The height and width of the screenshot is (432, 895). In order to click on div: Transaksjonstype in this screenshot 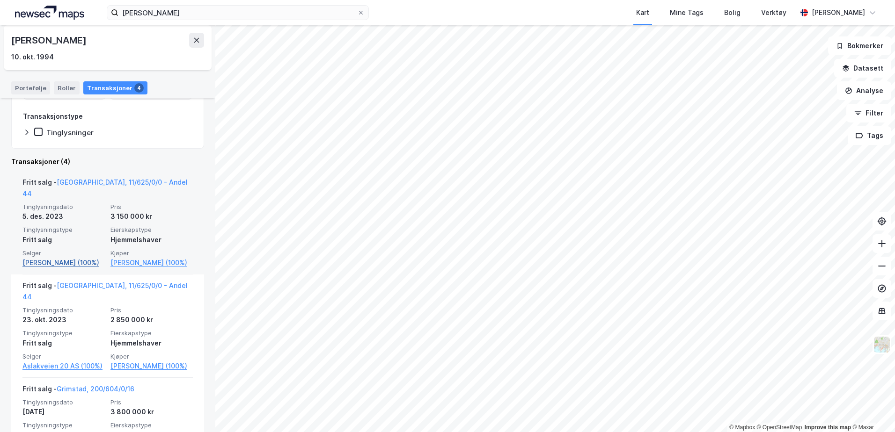, I will do `click(53, 117)`.